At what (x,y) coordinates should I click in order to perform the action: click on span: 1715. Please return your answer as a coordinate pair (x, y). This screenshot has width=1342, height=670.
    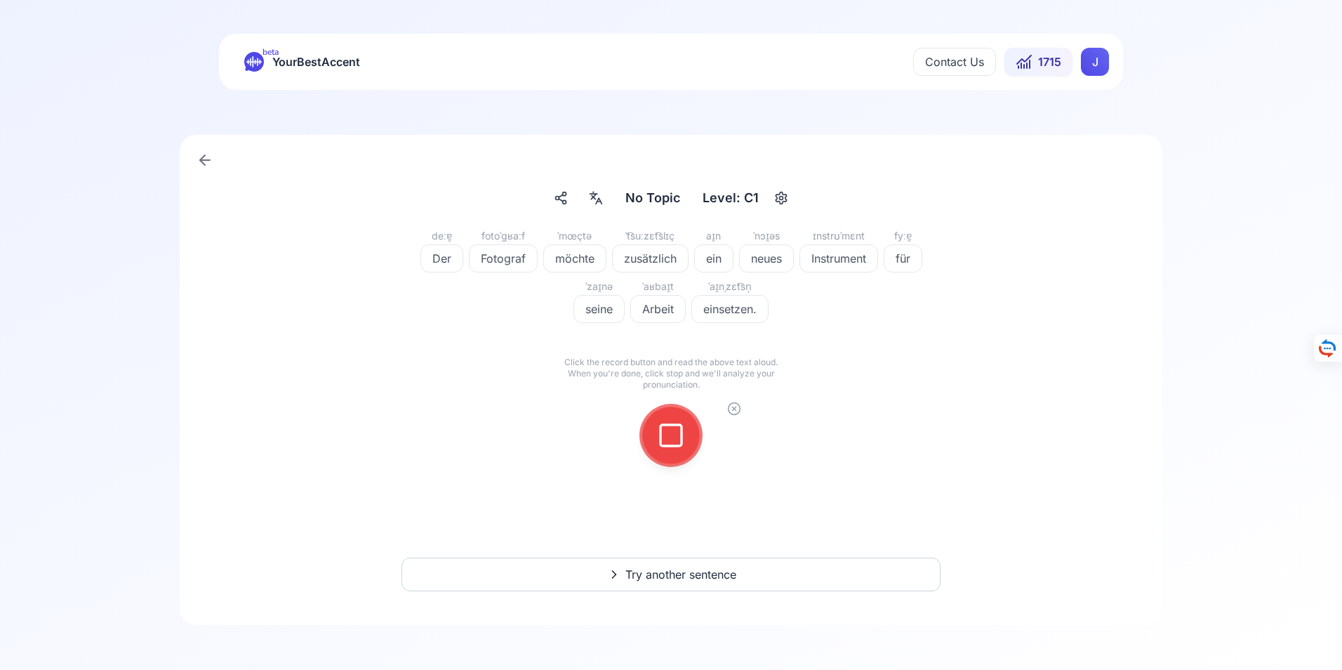
    Looking at the image, I should click on (1049, 62).